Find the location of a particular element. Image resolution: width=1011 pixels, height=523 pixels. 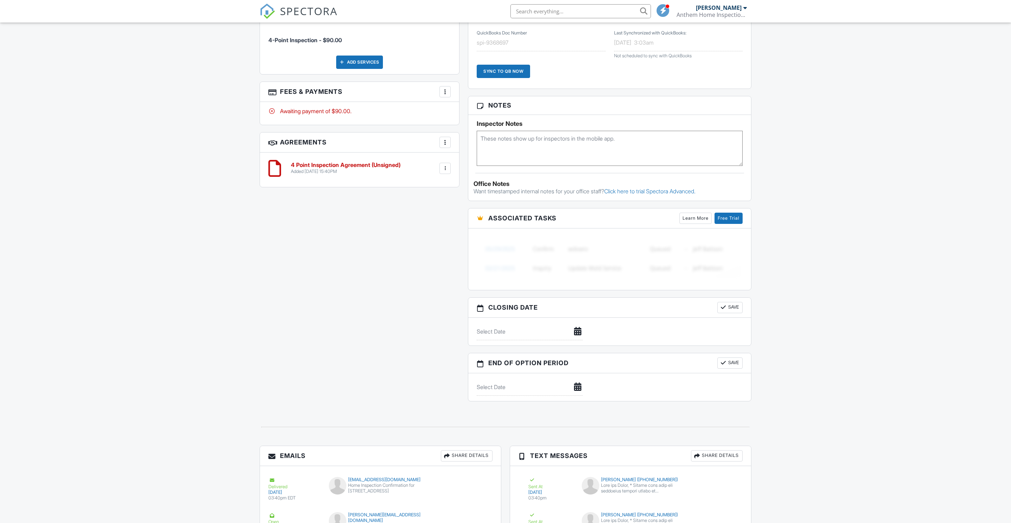

span: Associated Tasks is located at coordinates (523, 218).